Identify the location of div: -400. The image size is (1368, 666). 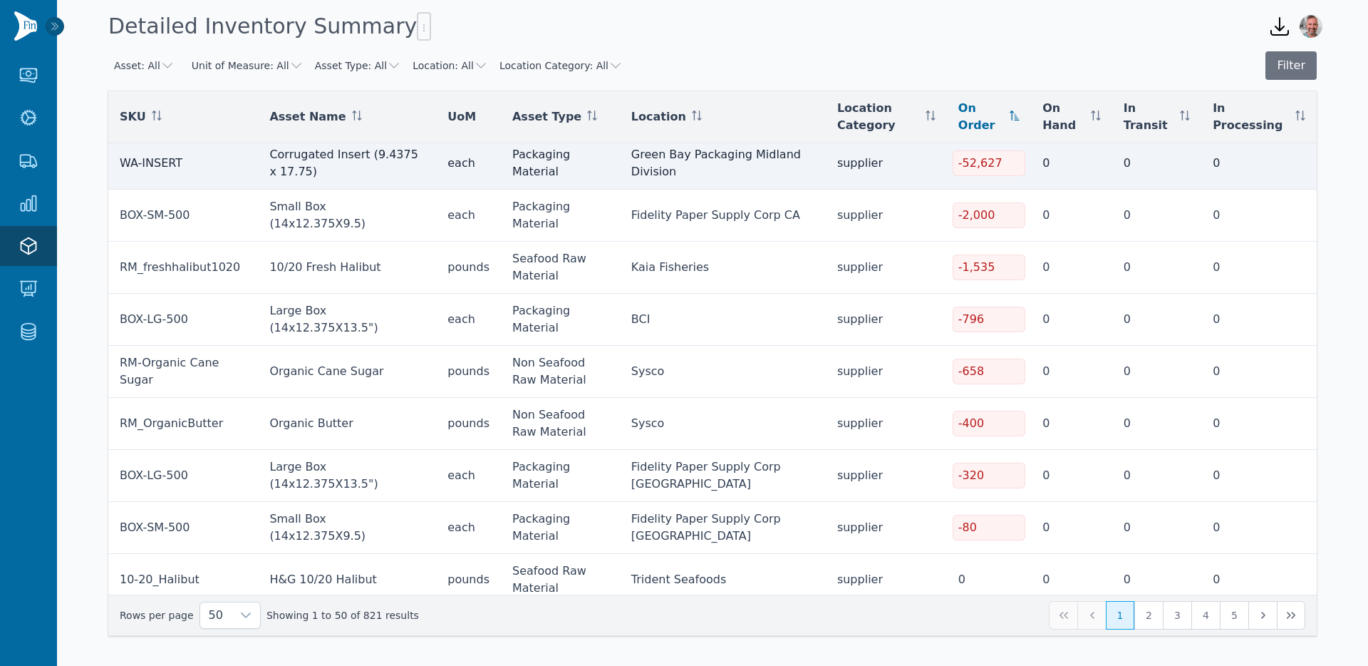
(989, 423).